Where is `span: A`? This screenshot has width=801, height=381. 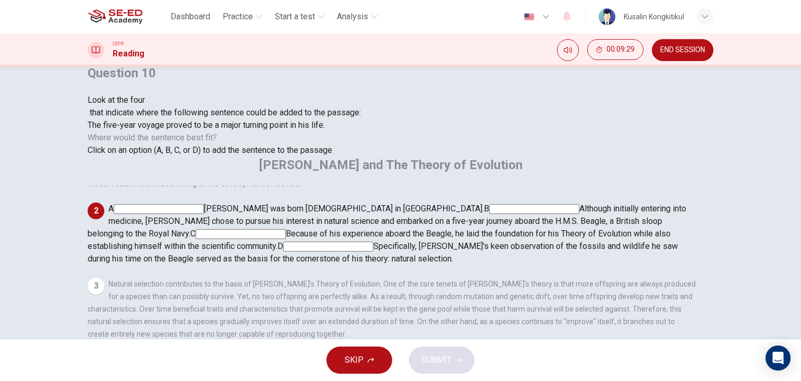
span: A is located at coordinates (111, 208).